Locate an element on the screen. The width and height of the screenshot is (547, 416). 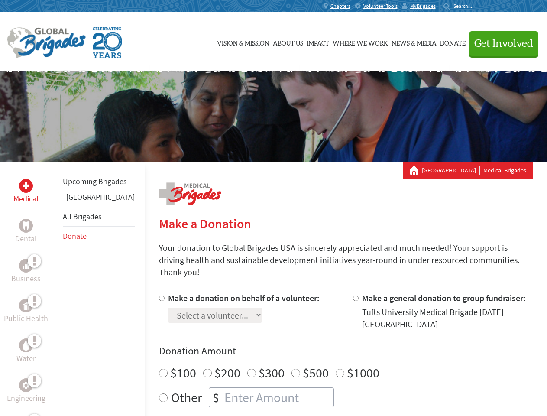
p: Dental is located at coordinates (26, 239).